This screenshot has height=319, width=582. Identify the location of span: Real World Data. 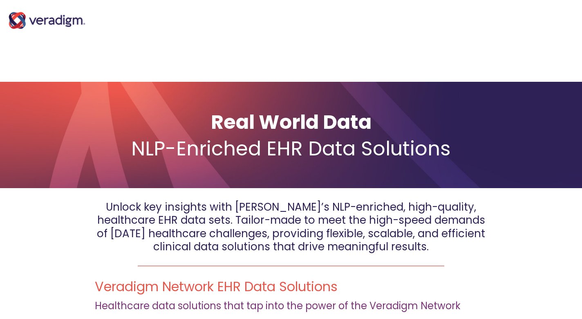
(291, 122).